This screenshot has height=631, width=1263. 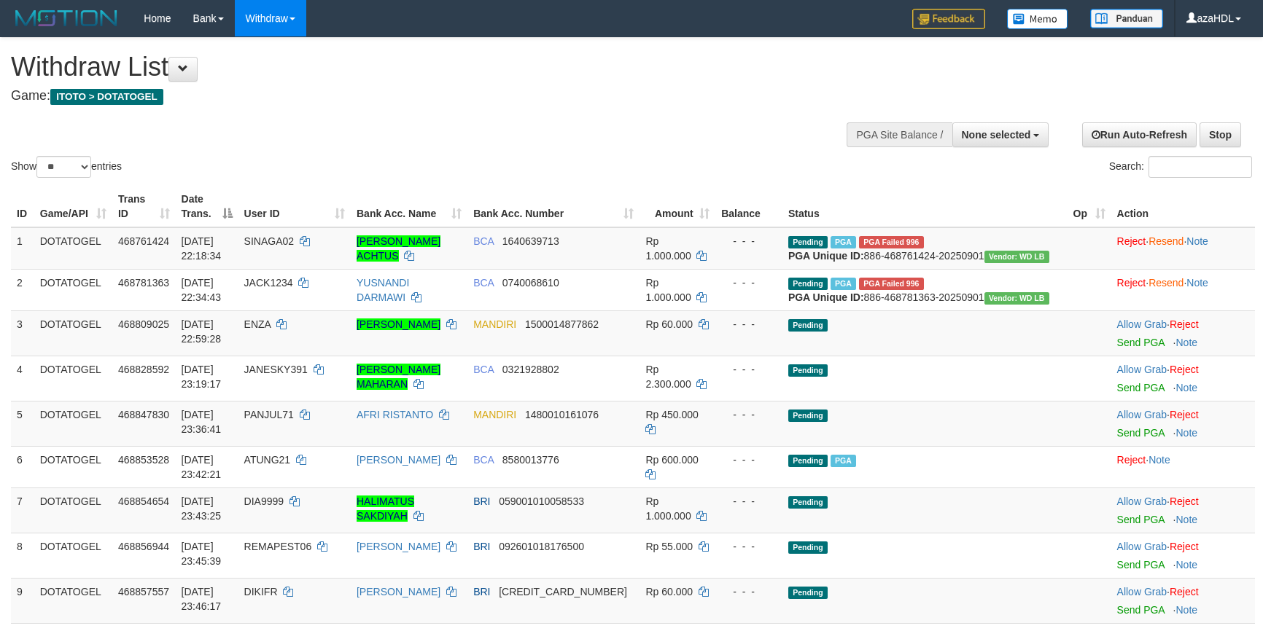 What do you see at coordinates (23, 424) in the screenshot?
I see `td: 5` at bounding box center [23, 424].